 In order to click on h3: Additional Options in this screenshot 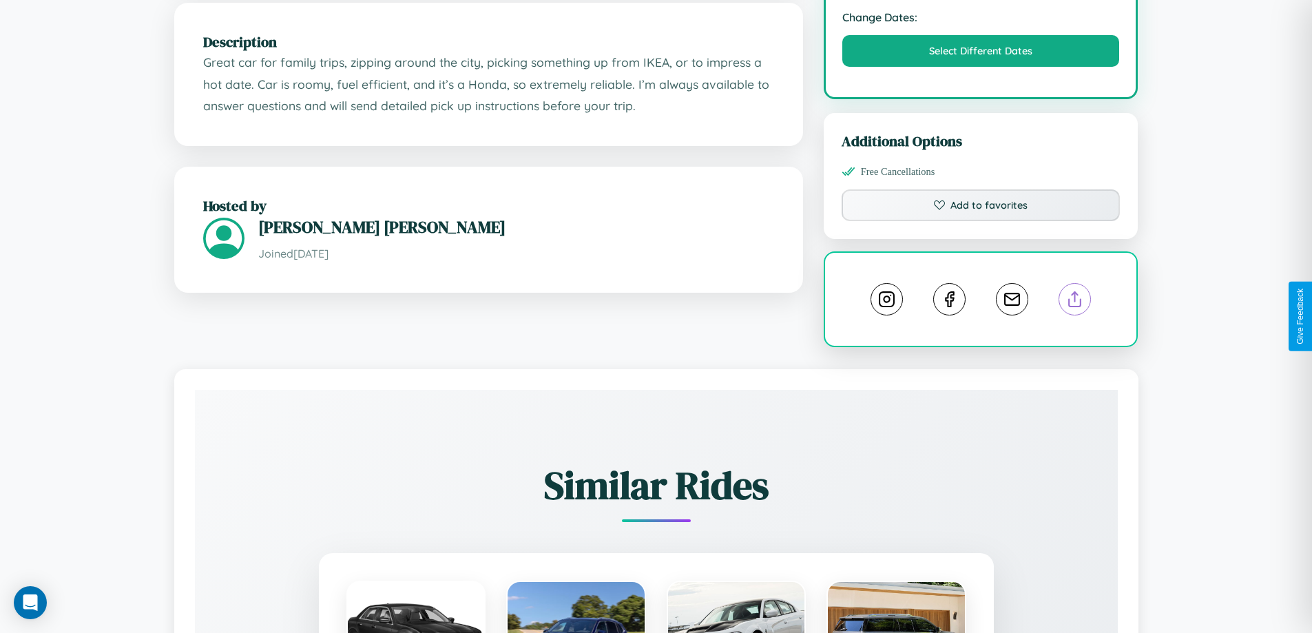, I will do `click(981, 141)`.